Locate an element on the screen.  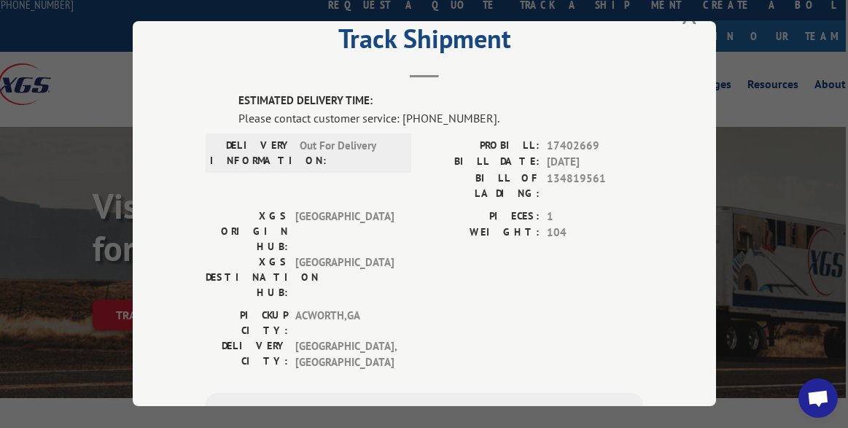
label: XGS DESTINATION HUB: is located at coordinates (246, 277).